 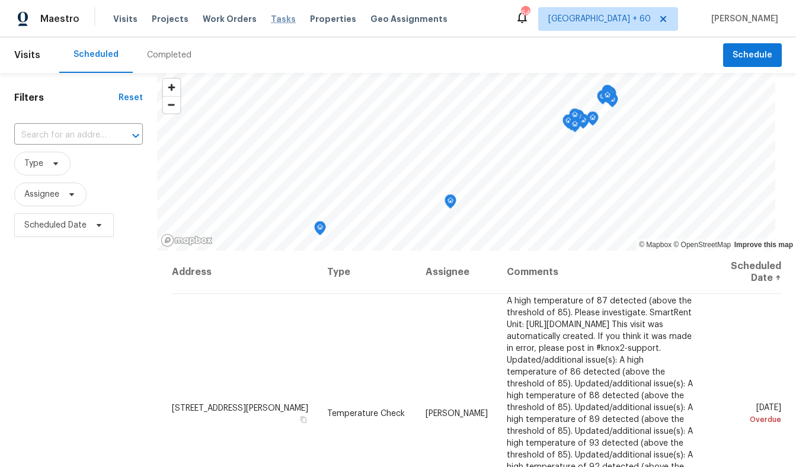 I want to click on span: Maestro, so click(x=60, y=19).